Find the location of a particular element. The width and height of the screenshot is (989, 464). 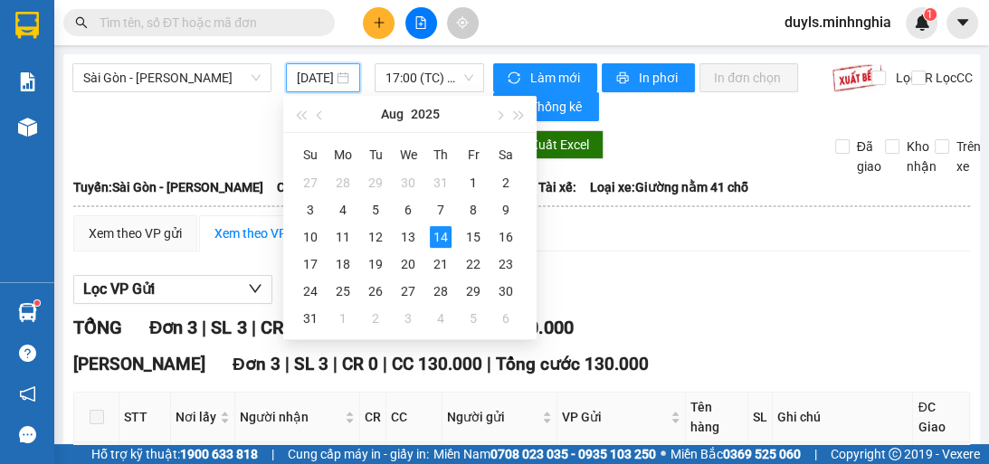

th: STT is located at coordinates (145, 417).